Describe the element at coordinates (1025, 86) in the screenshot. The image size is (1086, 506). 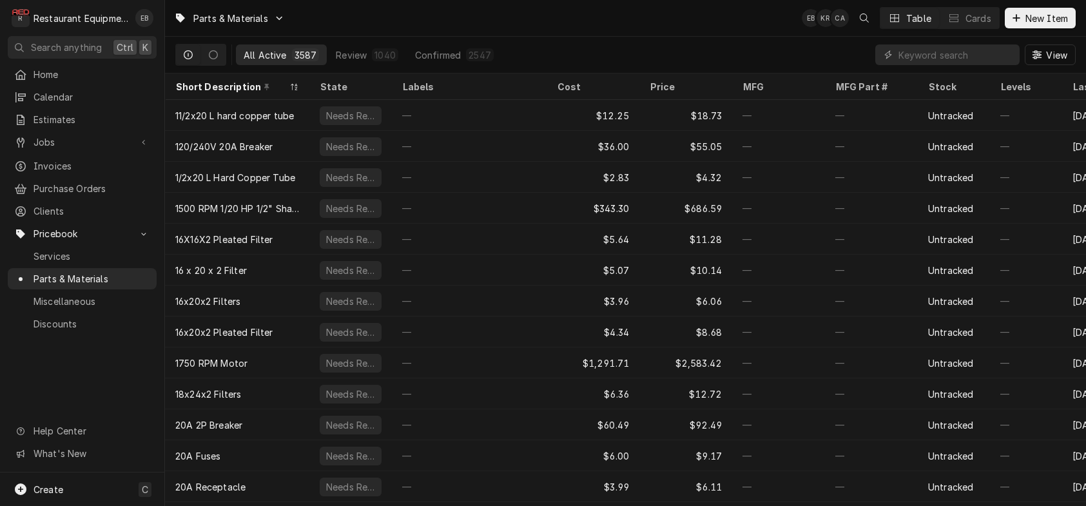
I see `div: Levels` at that location.